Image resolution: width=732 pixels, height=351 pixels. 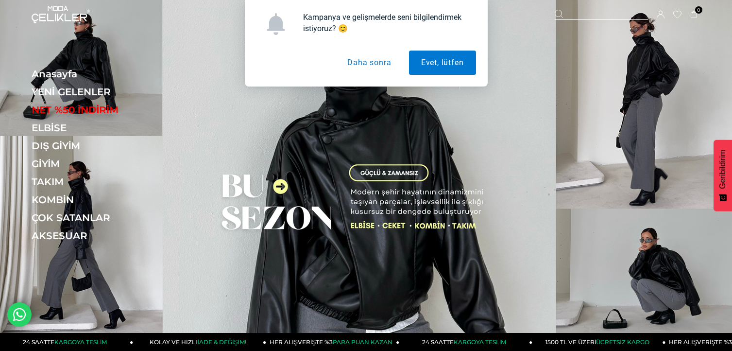 I want to click on a: HER ALIŞVERİŞTE %3PARA PUAN KAZAN, so click(x=333, y=342).